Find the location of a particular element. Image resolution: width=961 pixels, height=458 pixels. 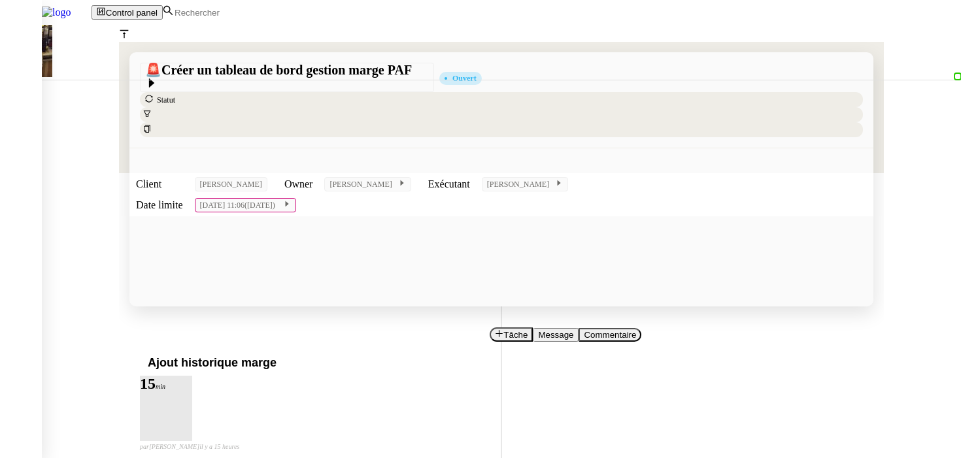

span: Tâche is located at coordinates (515, 335).